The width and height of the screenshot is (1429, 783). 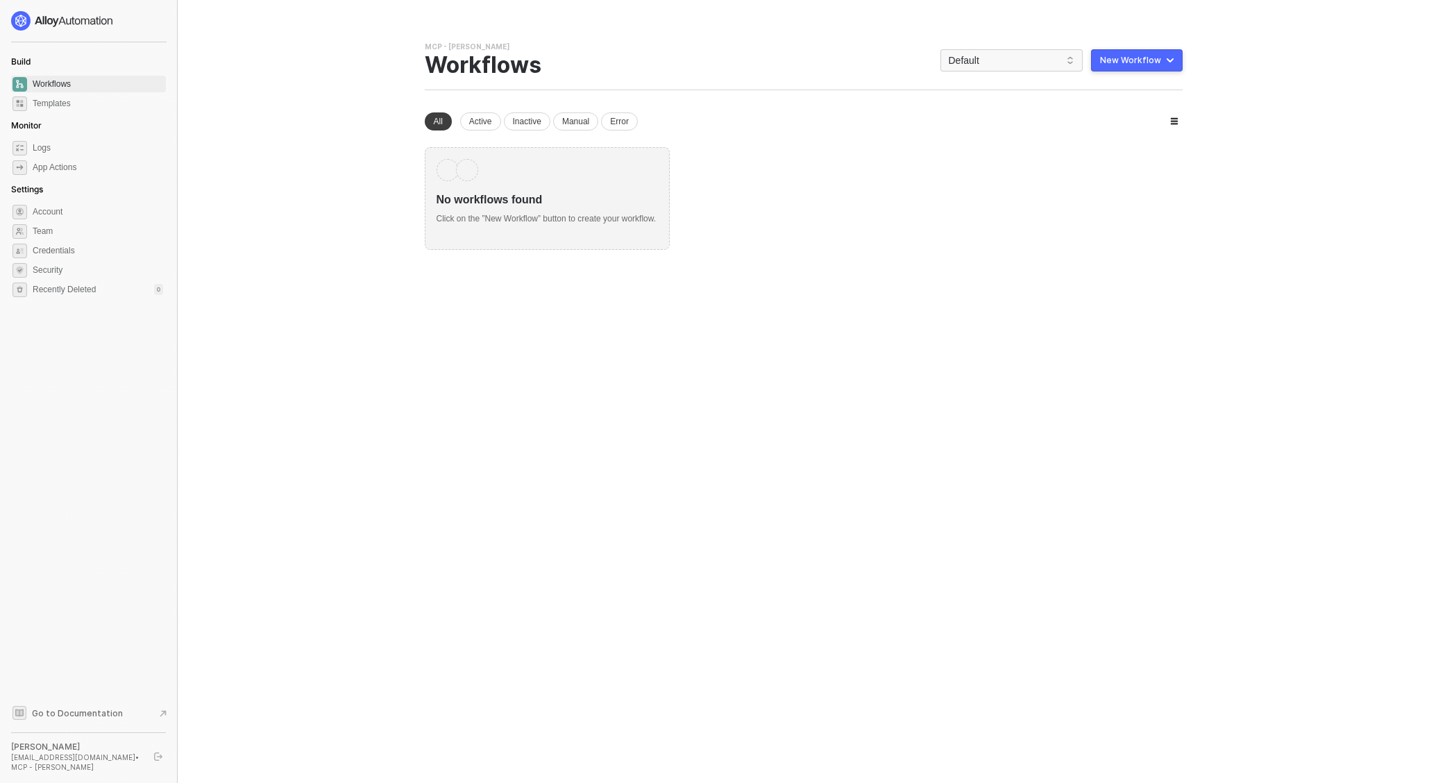 What do you see at coordinates (19, 713) in the screenshot?
I see `span: documentation` at bounding box center [19, 713].